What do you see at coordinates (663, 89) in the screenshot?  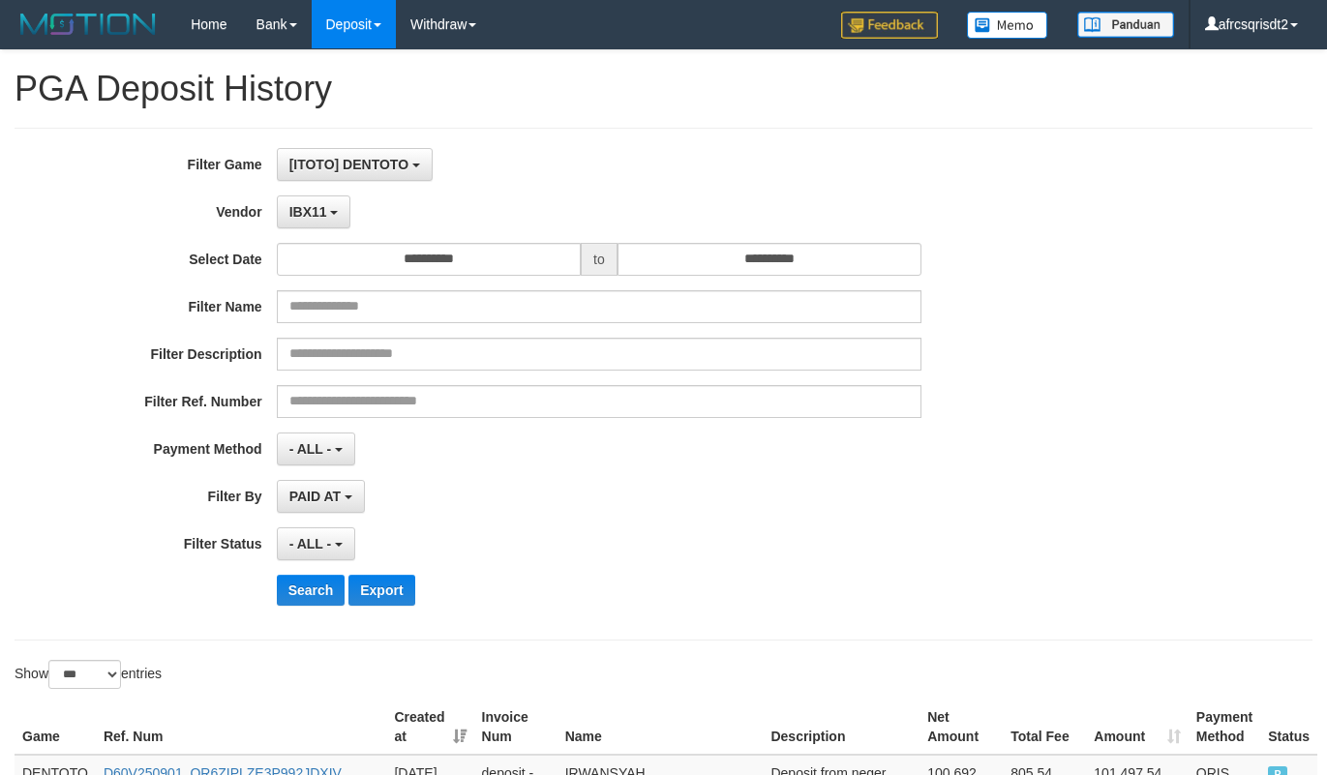 I see `h1: PGA Deposit History` at bounding box center [663, 89].